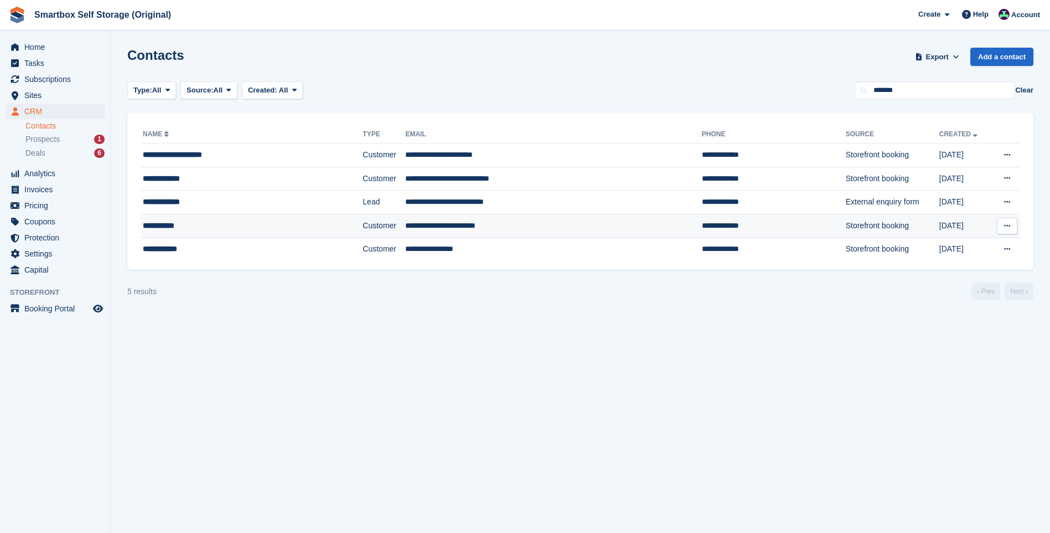  What do you see at coordinates (930, 14) in the screenshot?
I see `span: Create` at bounding box center [930, 14].